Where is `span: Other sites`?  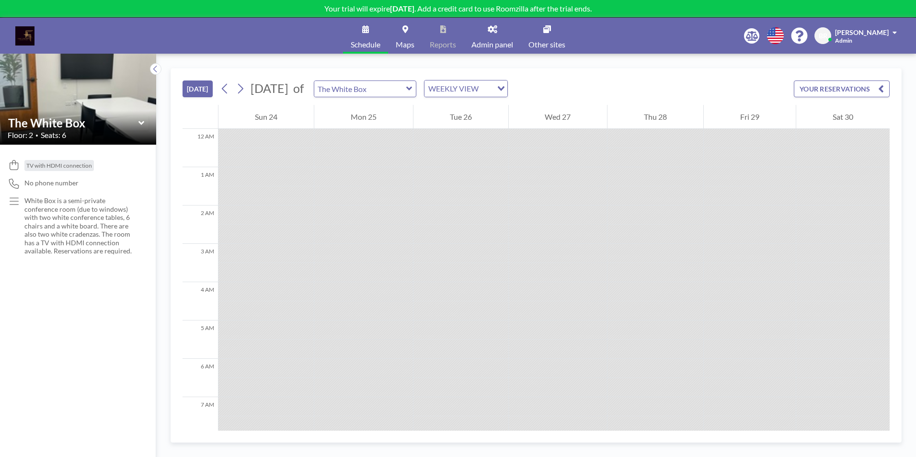 span: Other sites is located at coordinates (546, 45).